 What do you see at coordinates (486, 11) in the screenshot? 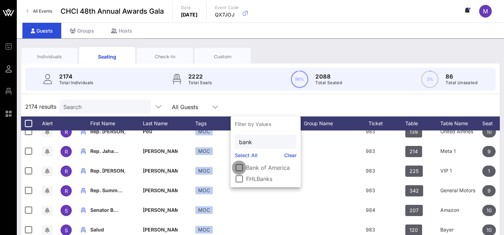
I see `span: m` at bounding box center [486, 11].